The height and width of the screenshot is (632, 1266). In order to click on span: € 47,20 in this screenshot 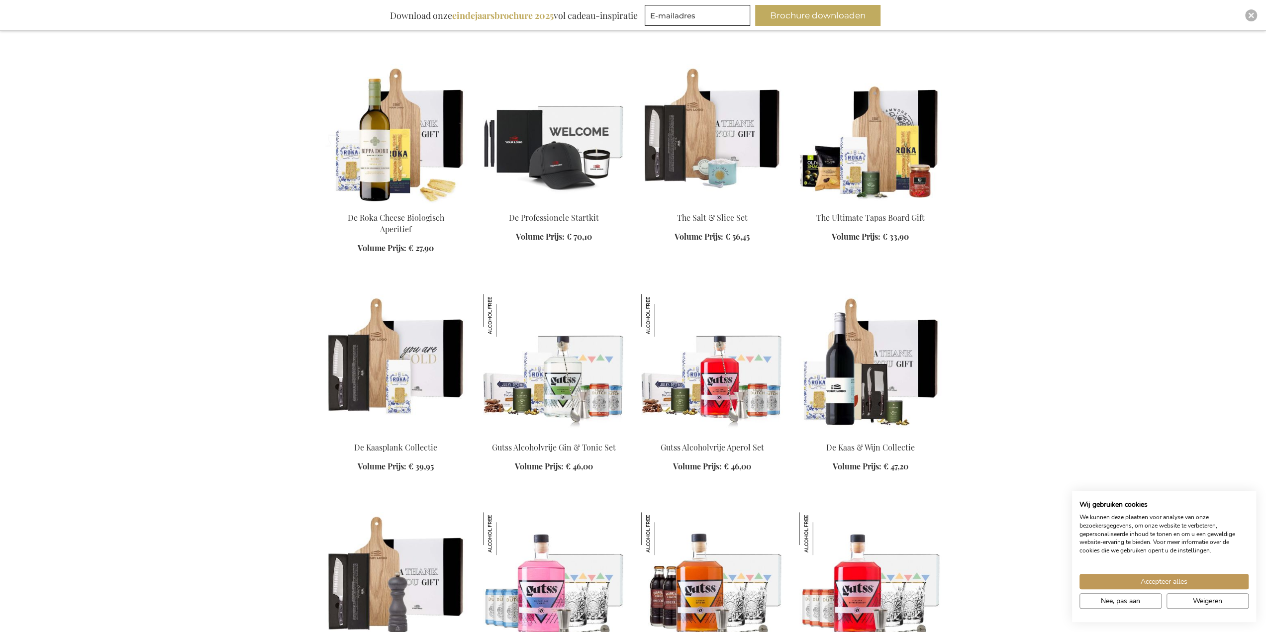, I will do `click(896, 466)`.